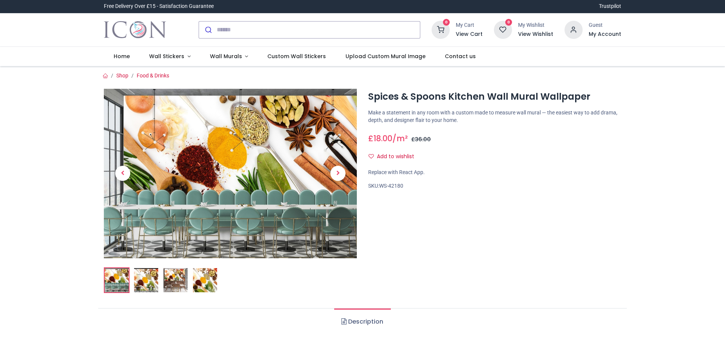 This screenshot has width=725, height=344. What do you see at coordinates (135, 30) in the screenshot?
I see `img: Icon Wall Stickers` at bounding box center [135, 30].